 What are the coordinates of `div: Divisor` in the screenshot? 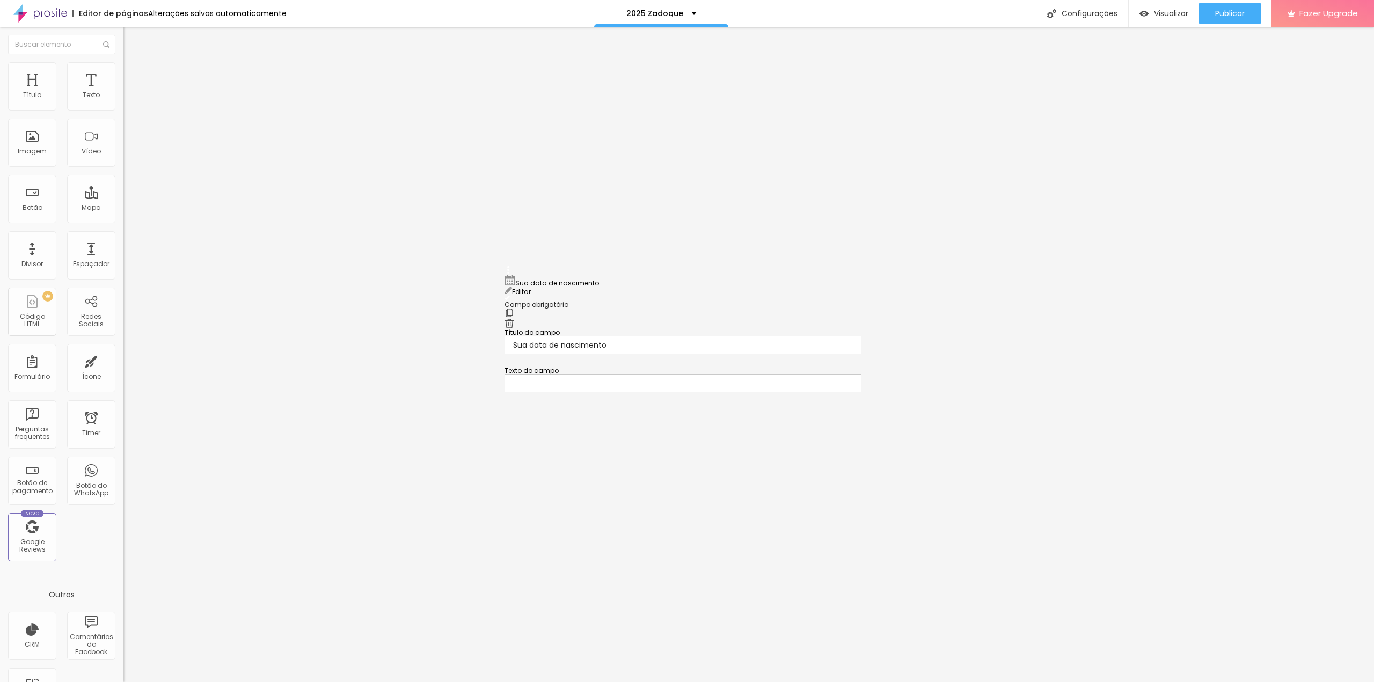 It's located at (32, 264).